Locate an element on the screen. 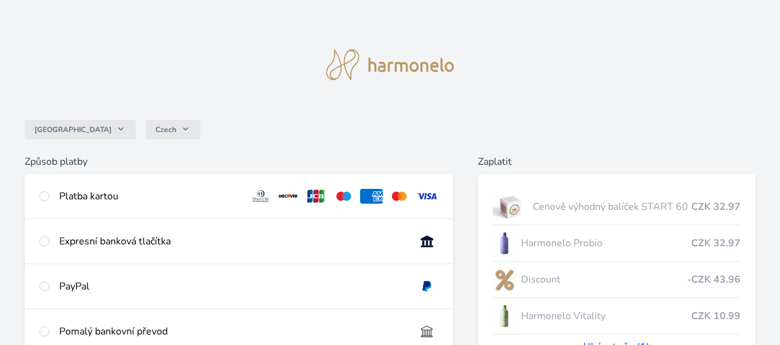 Image resolution: width=780 pixels, height=345 pixels. button: Czech is located at coordinates (173, 130).